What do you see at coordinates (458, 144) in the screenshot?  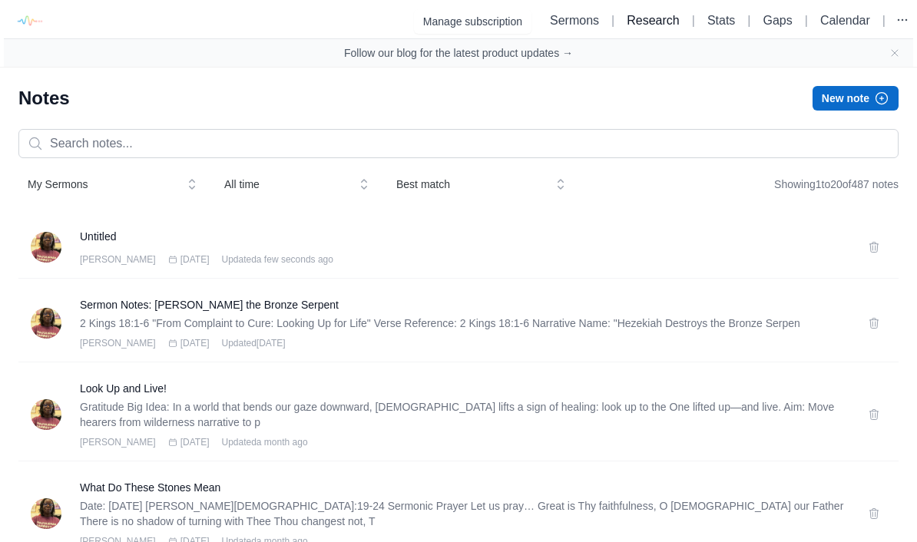 I see `input: Search notes...` at bounding box center [458, 144].